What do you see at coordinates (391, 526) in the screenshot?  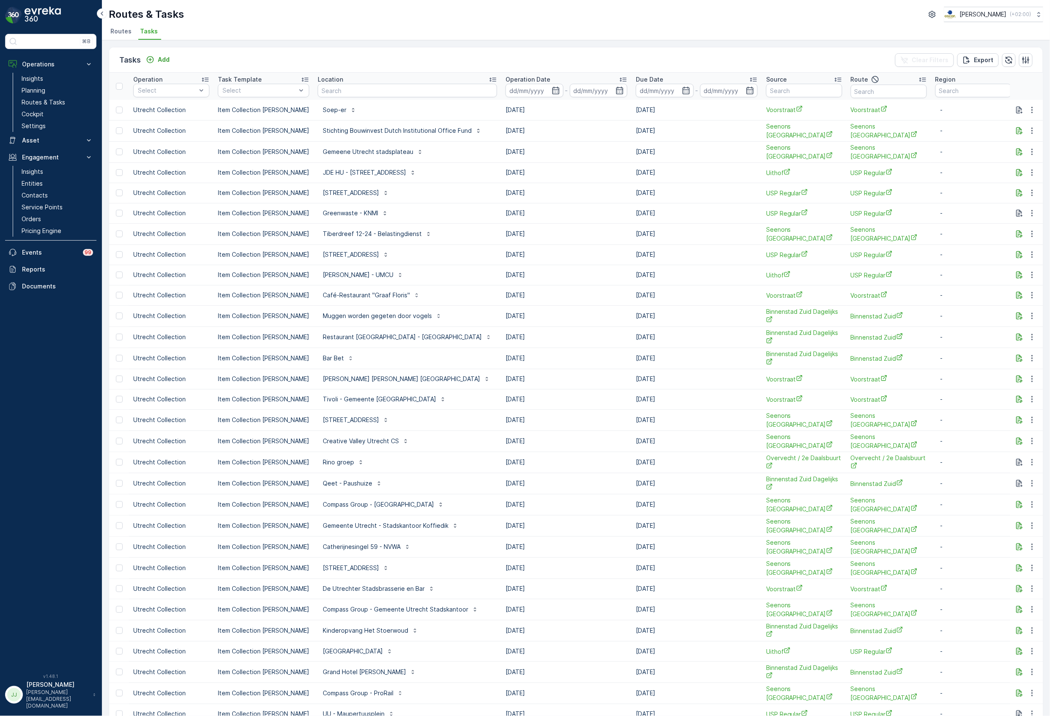 I see `button: Gemeente Utrecht - Stadskantoor Koffiedik` at bounding box center [391, 526].